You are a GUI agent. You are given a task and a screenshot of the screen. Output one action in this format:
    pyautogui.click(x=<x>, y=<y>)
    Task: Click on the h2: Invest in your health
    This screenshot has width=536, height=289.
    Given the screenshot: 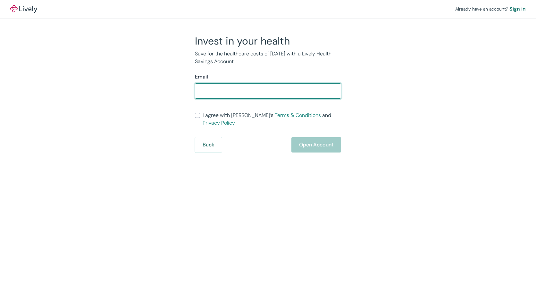 What is the action you would take?
    pyautogui.click(x=268, y=41)
    